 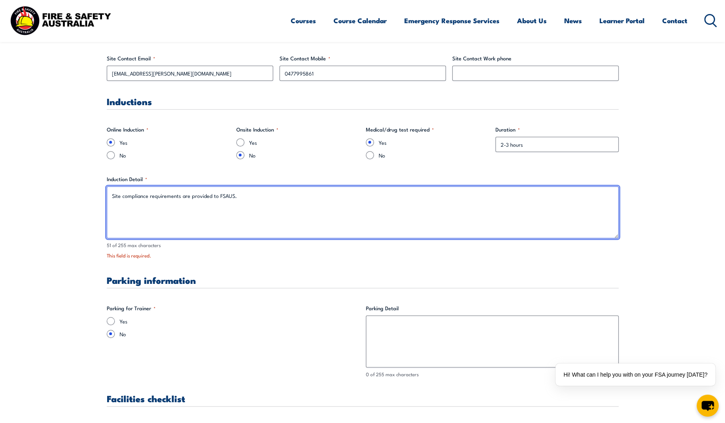 I want to click on a: Course Calendar, so click(x=360, y=20).